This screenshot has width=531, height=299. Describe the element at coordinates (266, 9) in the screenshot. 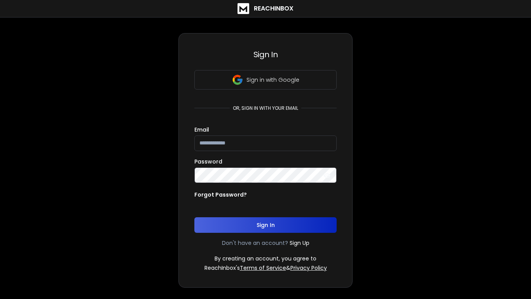

I see `a: ReachInbox` at that location.